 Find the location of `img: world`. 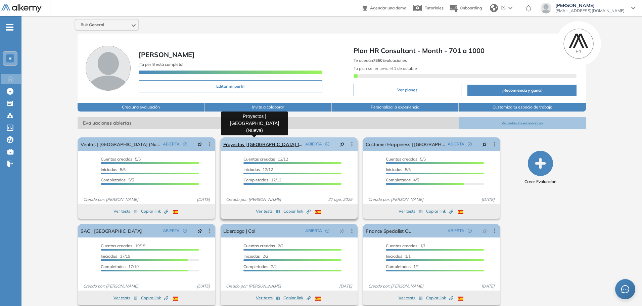

img: world is located at coordinates (494, 8).